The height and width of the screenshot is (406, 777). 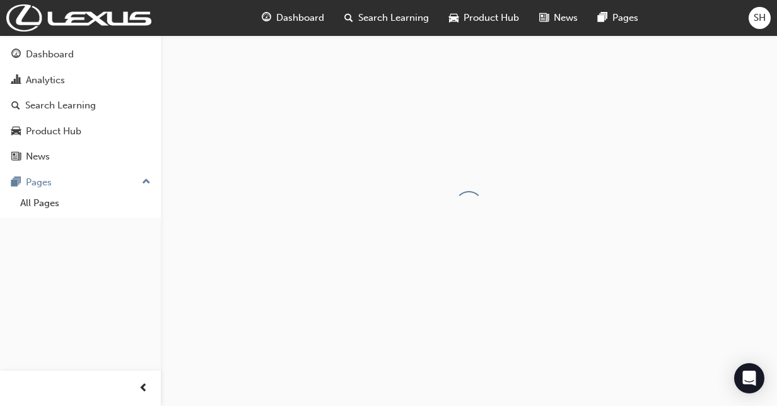 What do you see at coordinates (80, 156) in the screenshot?
I see `a: News` at bounding box center [80, 156].